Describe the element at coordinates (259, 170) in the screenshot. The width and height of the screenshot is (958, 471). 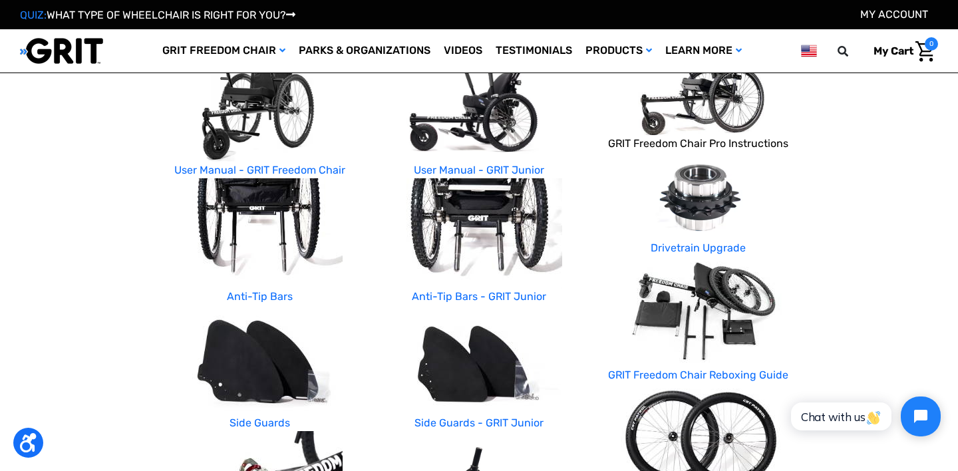
I see `a: User Manual - GRIT Freedom Chair` at that location.